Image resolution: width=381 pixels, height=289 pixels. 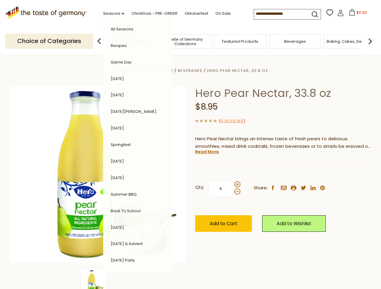 I want to click on a: Springfest, so click(x=121, y=145).